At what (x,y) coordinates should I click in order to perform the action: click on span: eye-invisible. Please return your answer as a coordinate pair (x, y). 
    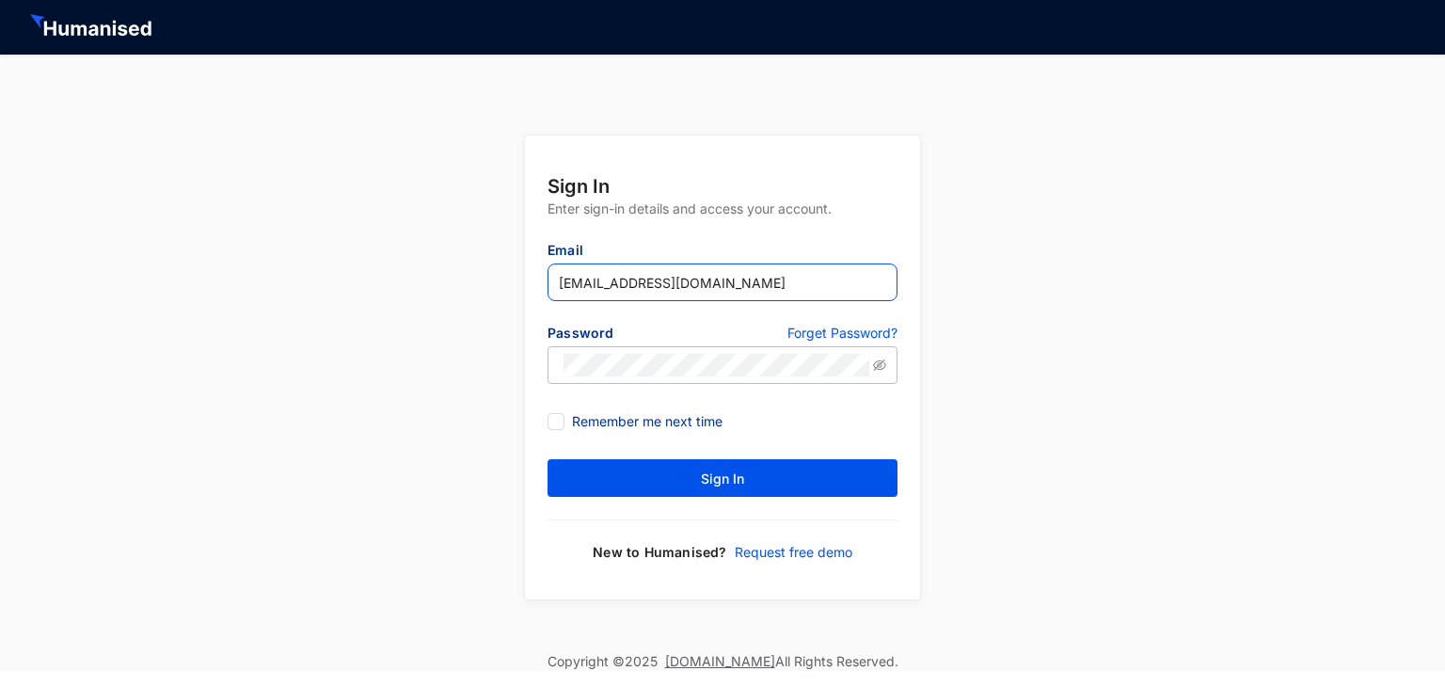
    Looking at the image, I should click on (879, 365).